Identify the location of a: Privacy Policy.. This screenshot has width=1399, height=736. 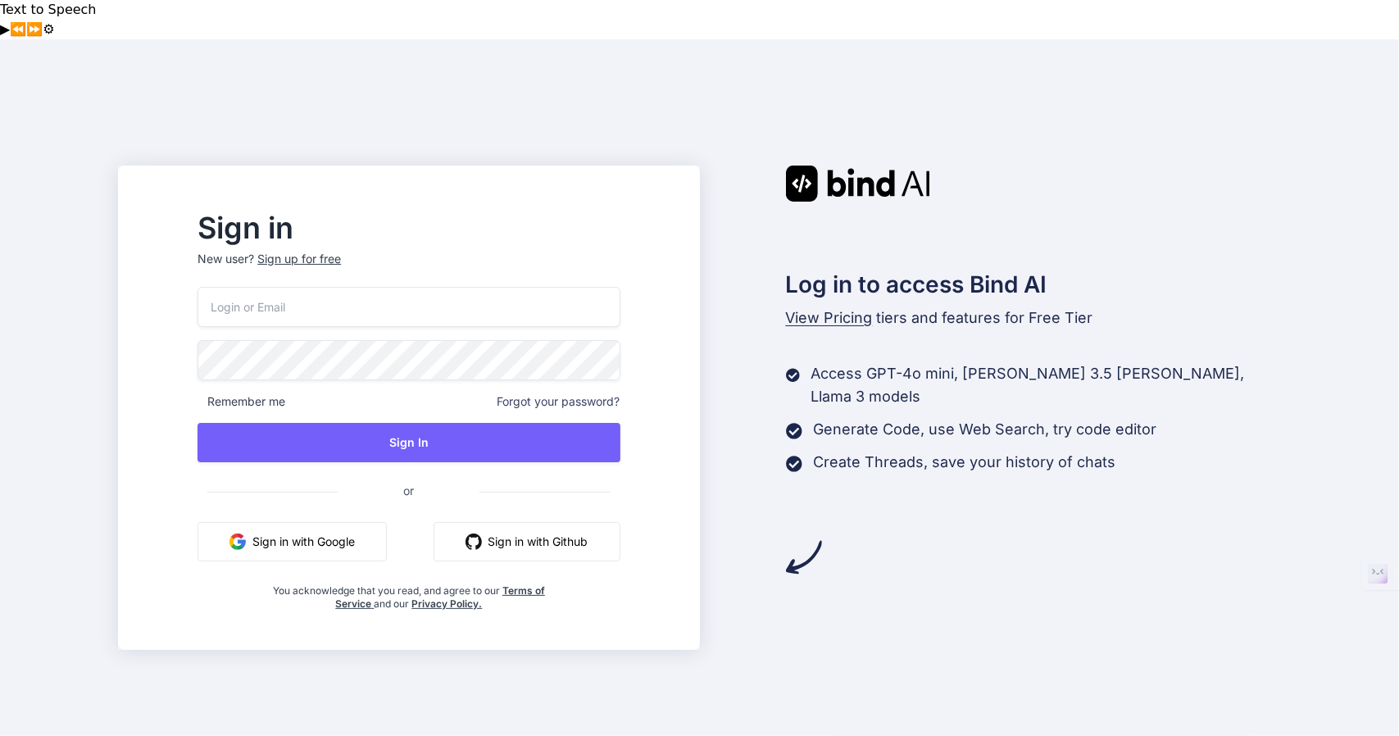
(447, 603).